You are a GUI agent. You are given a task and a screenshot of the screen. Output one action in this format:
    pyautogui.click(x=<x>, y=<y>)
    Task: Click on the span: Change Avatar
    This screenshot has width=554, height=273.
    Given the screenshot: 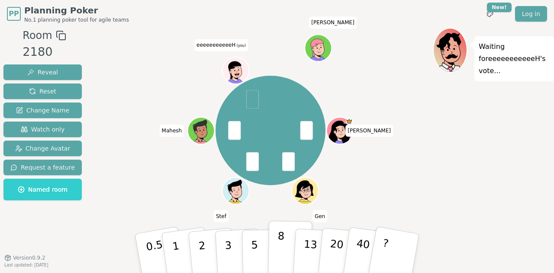 What is the action you would take?
    pyautogui.click(x=43, y=149)
    